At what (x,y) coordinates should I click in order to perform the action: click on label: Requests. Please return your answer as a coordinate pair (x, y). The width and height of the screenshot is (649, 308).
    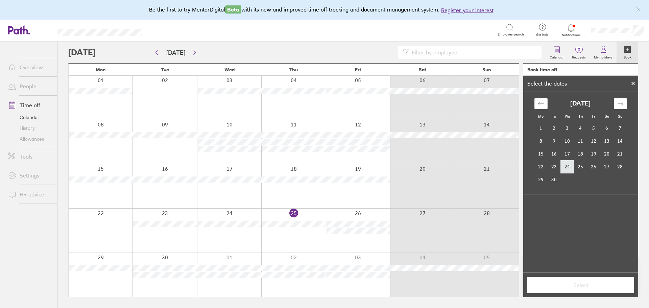
    Looking at the image, I should click on (579, 56).